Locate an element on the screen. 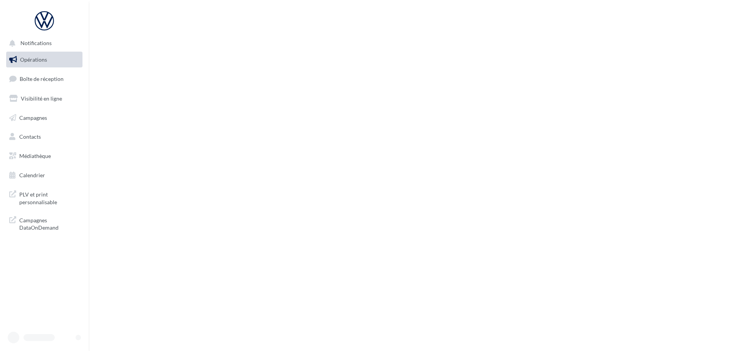 The height and width of the screenshot is (351, 740). span: Notifications is located at coordinates (36, 43).